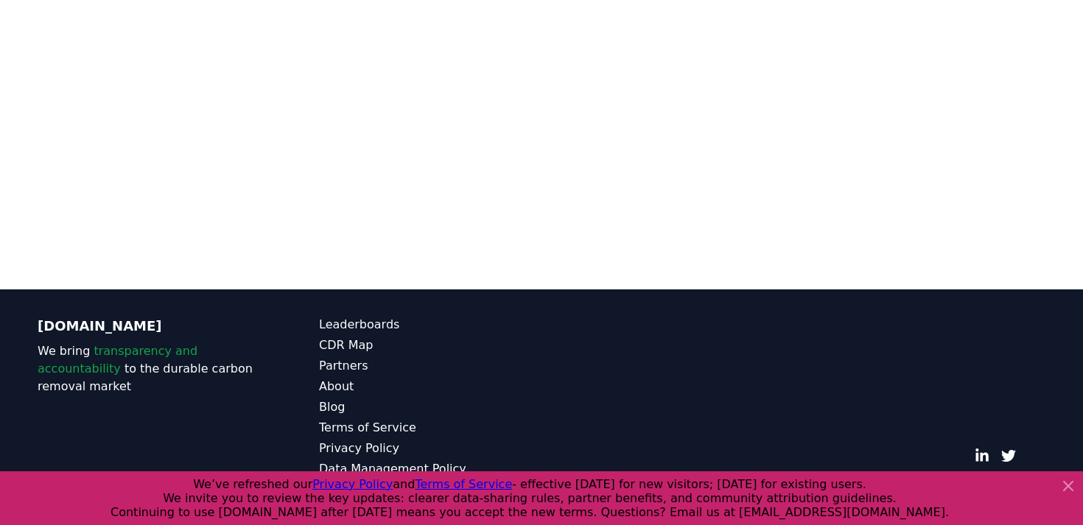 This screenshot has width=1083, height=525. Describe the element at coordinates (430, 469) in the screenshot. I see `a: Data Management Policy` at that location.